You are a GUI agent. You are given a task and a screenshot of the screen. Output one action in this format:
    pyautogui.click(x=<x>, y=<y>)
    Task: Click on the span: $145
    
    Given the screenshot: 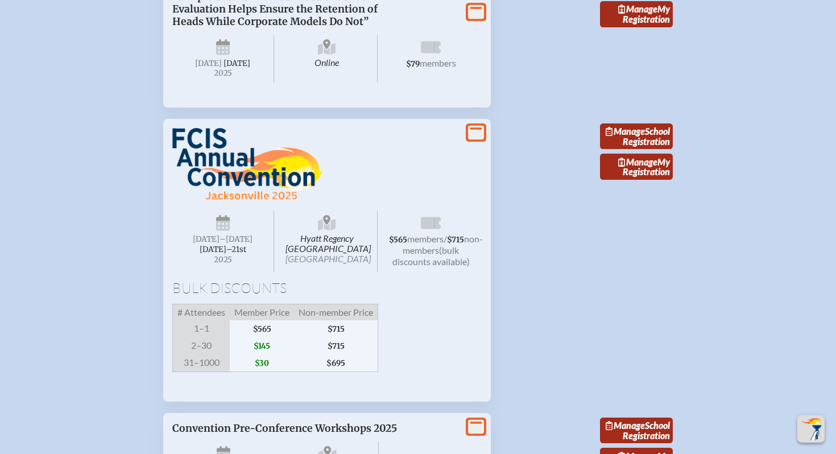 What is the action you would take?
    pyautogui.click(x=262, y=346)
    